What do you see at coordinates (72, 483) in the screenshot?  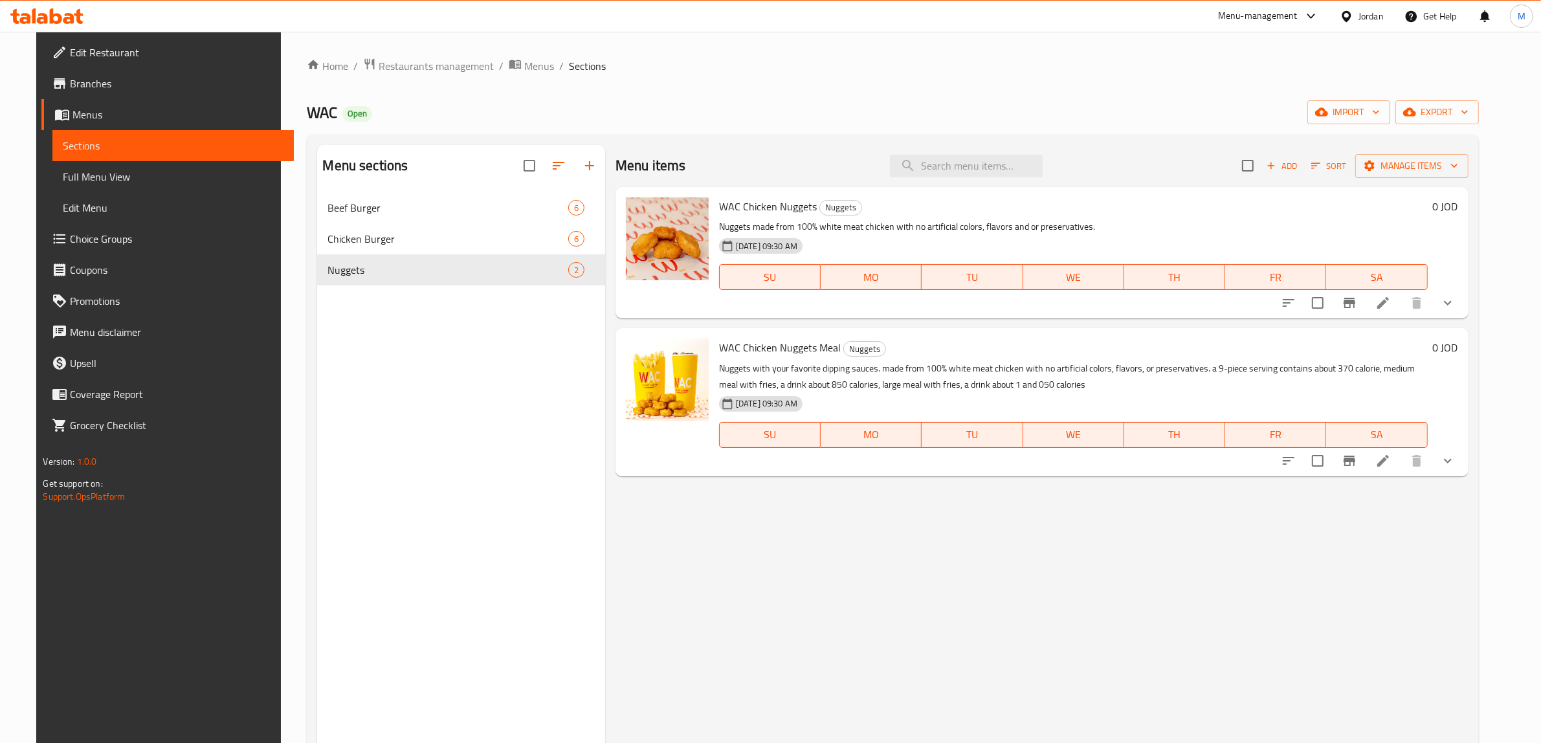 I see `span: Get support on:` at bounding box center [72, 483].